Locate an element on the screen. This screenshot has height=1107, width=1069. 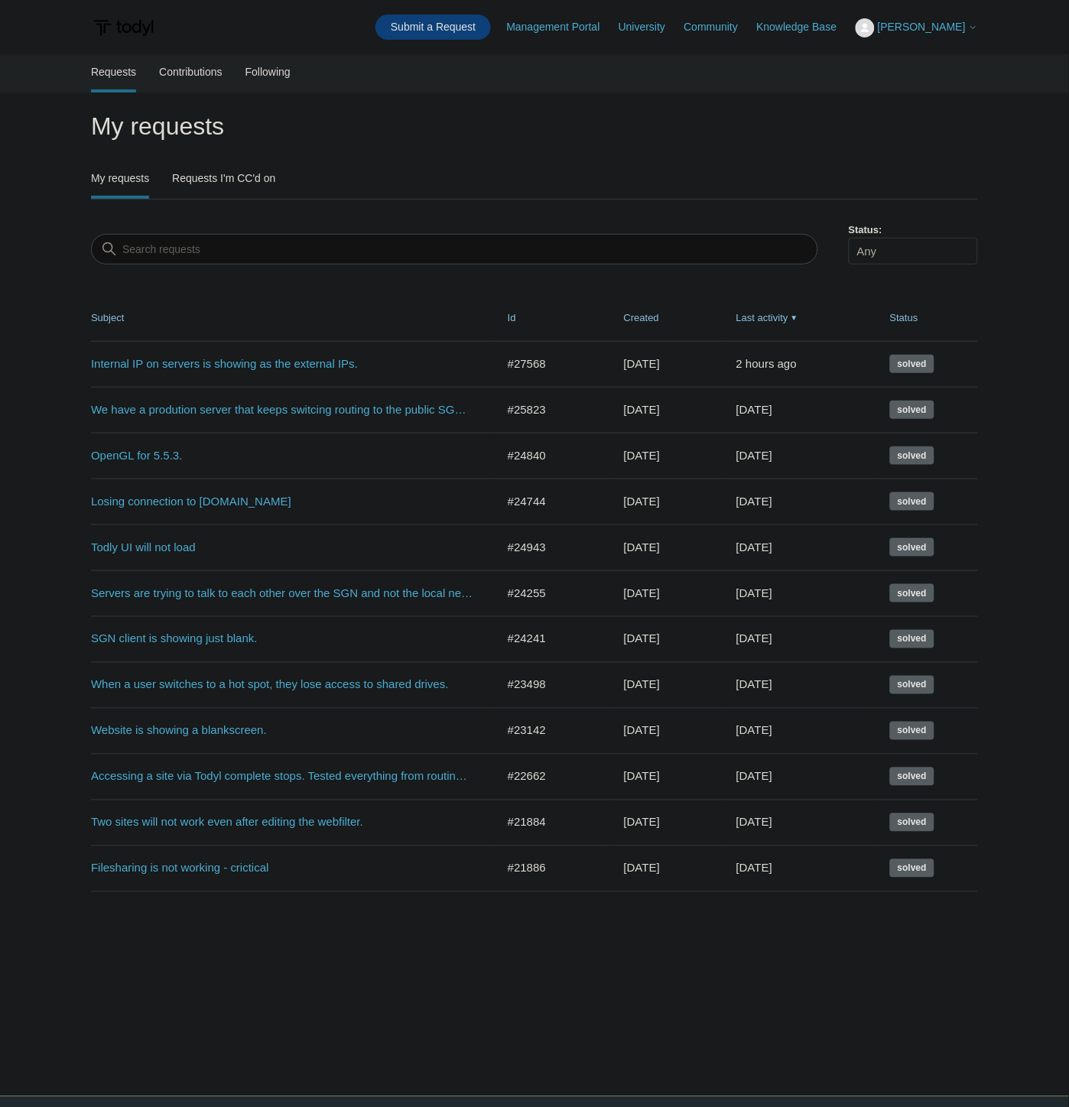
time: 03/10/2025, 14:39 is located at coordinates (641, 684).